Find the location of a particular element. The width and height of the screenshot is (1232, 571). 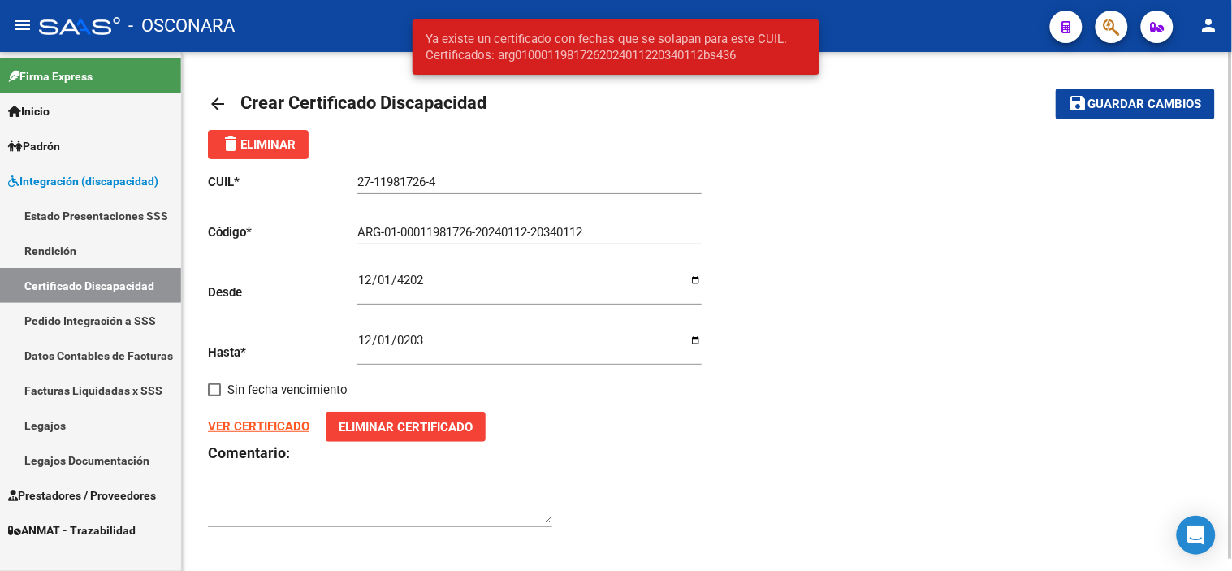

mat-icon: person is located at coordinates (1209, 25).